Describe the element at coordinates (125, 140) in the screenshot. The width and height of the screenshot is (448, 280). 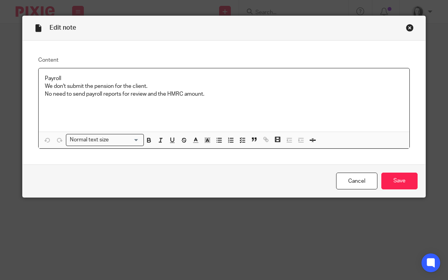
I see `input: Search for option` at that location.